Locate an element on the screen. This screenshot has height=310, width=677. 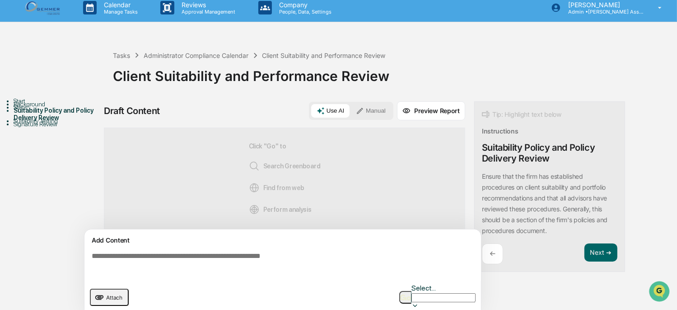
span: Data Lookup is located at coordinates (38, 206).